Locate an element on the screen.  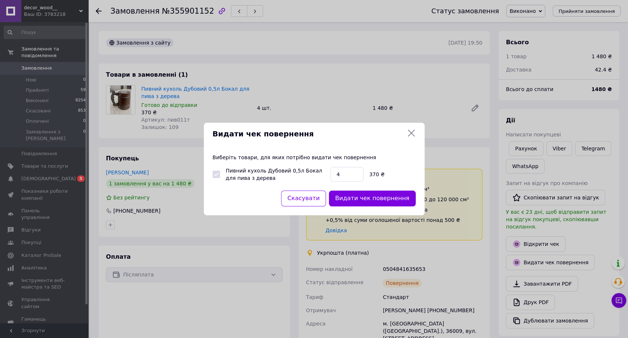
label: Пивний кухоль Дубовий 0,5л Бокал для пива з дерева is located at coordinates (274, 174).